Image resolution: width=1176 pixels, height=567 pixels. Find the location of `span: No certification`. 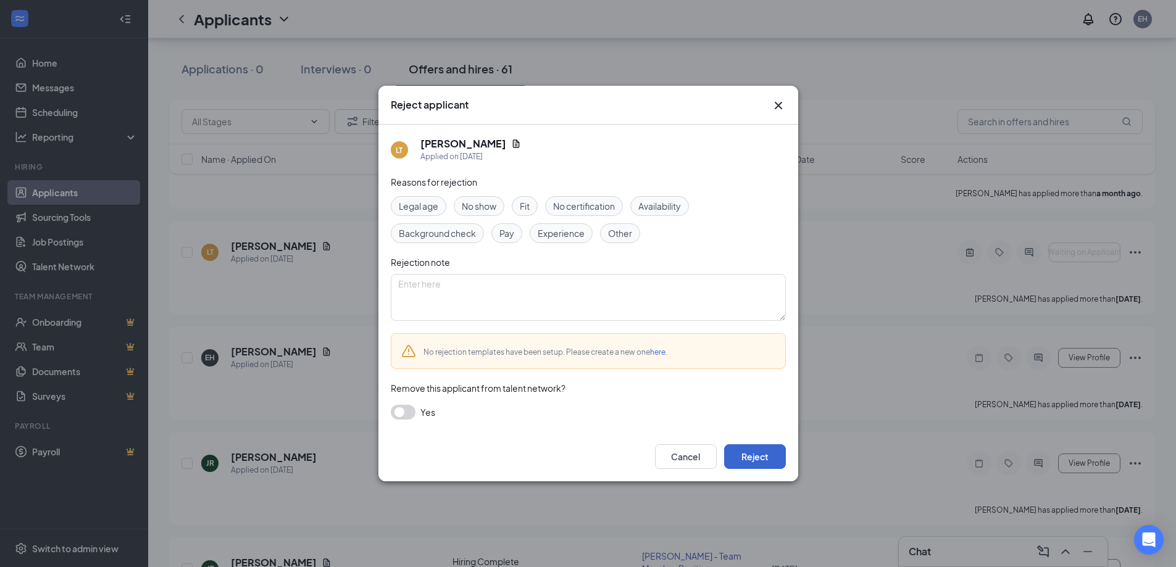

span: No certification is located at coordinates (584, 206).